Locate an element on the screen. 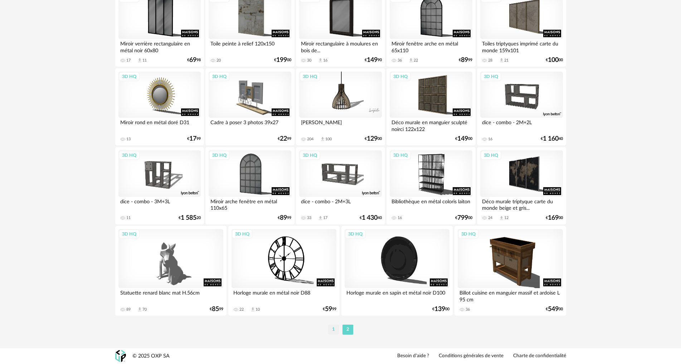  div: Cadre à poser 3 photos 39x27 is located at coordinates (250, 125).